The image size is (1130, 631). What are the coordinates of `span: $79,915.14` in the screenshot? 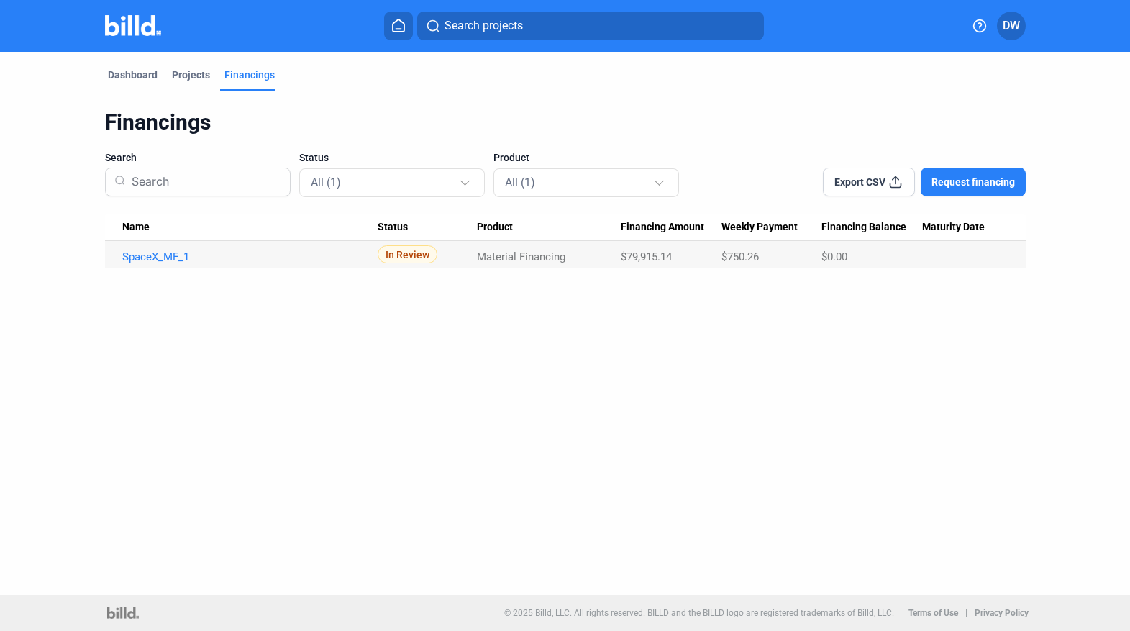 It's located at (646, 257).